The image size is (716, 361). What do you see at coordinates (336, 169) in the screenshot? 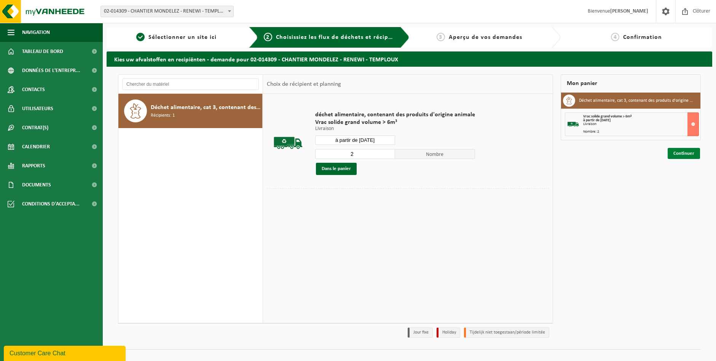
I see `button: Dans le panier` at bounding box center [336, 169].